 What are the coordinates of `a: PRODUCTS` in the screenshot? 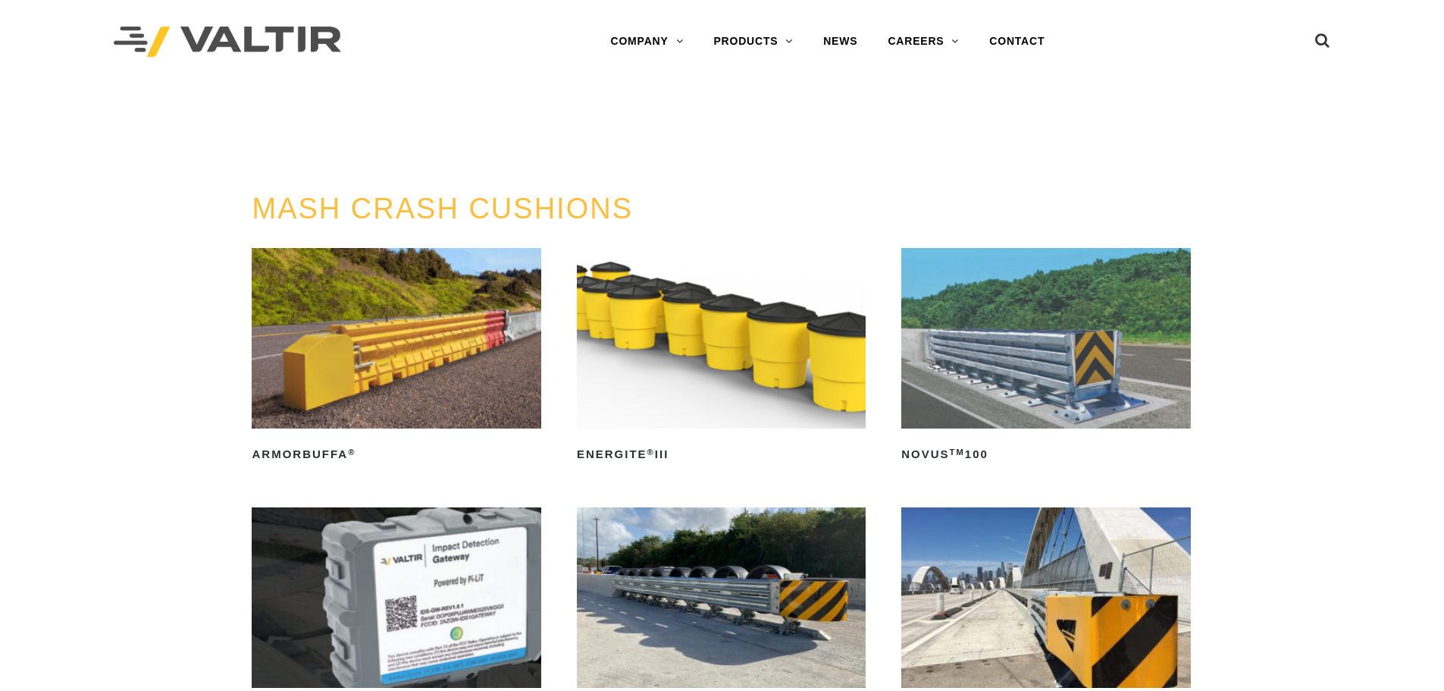 It's located at (753, 42).